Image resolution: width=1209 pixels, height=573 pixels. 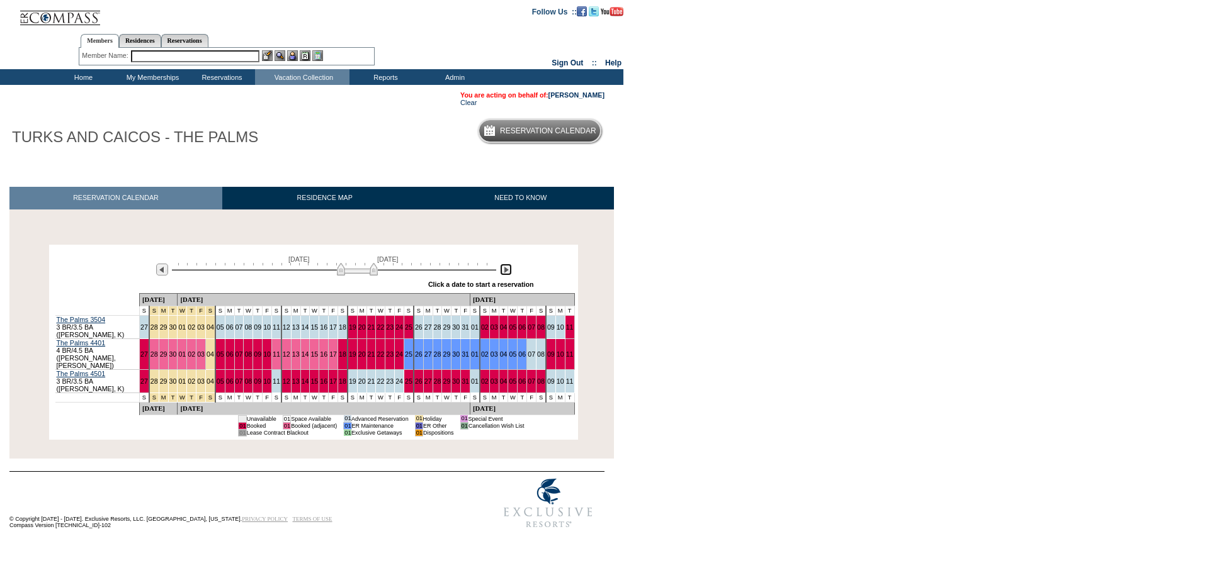 I want to click on a: Reservations, so click(x=184, y=40).